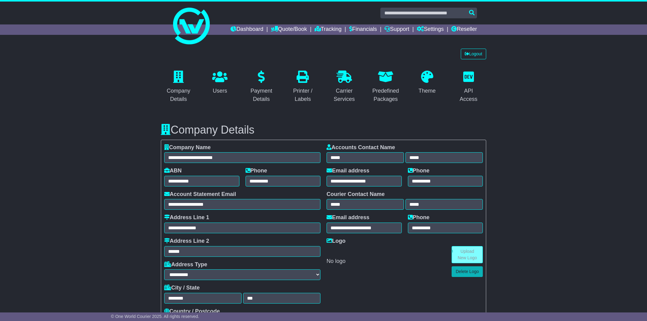  What do you see at coordinates (397, 30) in the screenshot?
I see `a: Support` at bounding box center [397, 30].